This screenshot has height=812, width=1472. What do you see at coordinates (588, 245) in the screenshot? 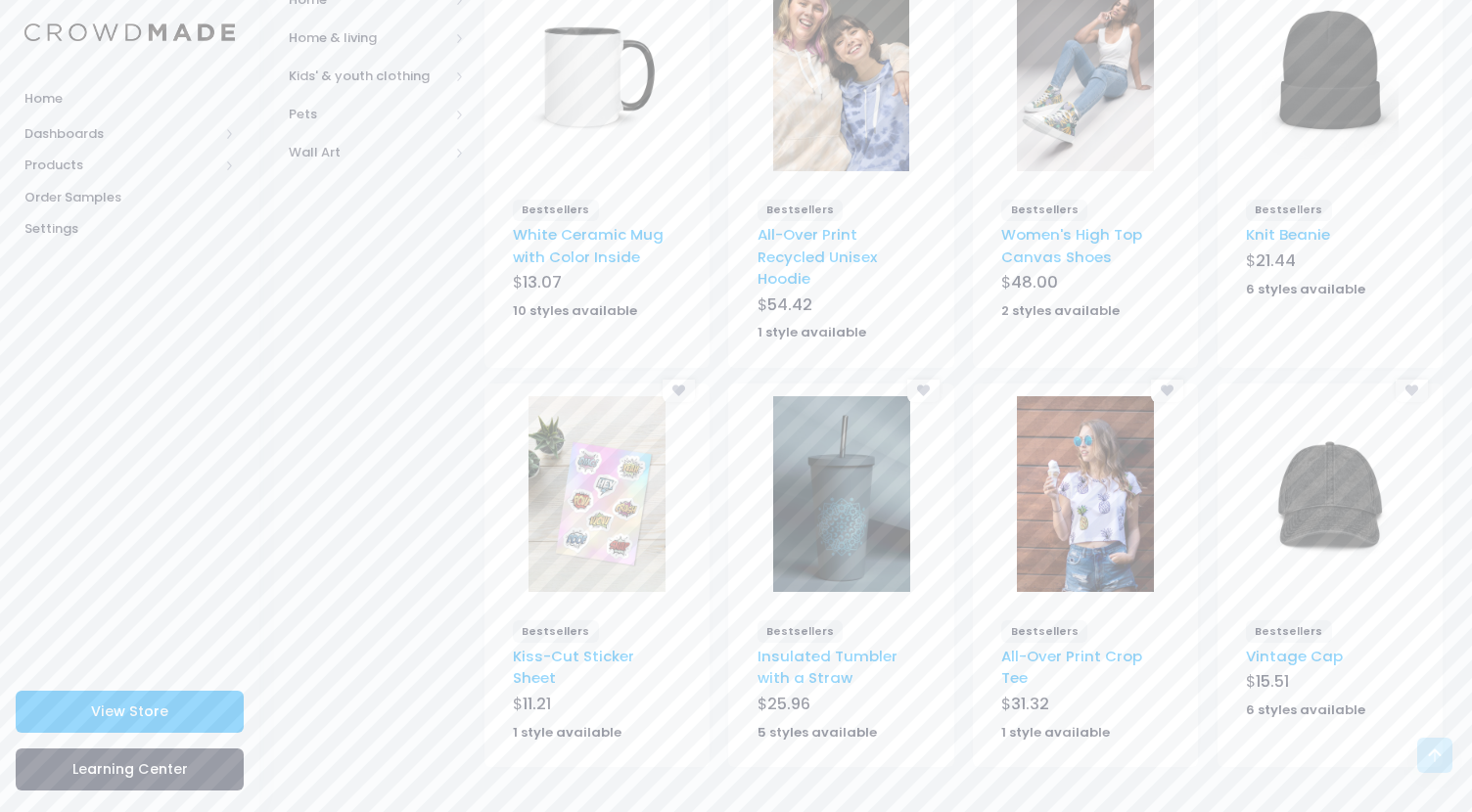
I see `a: White Ceramic Mug with Color Inside` at bounding box center [588, 245].